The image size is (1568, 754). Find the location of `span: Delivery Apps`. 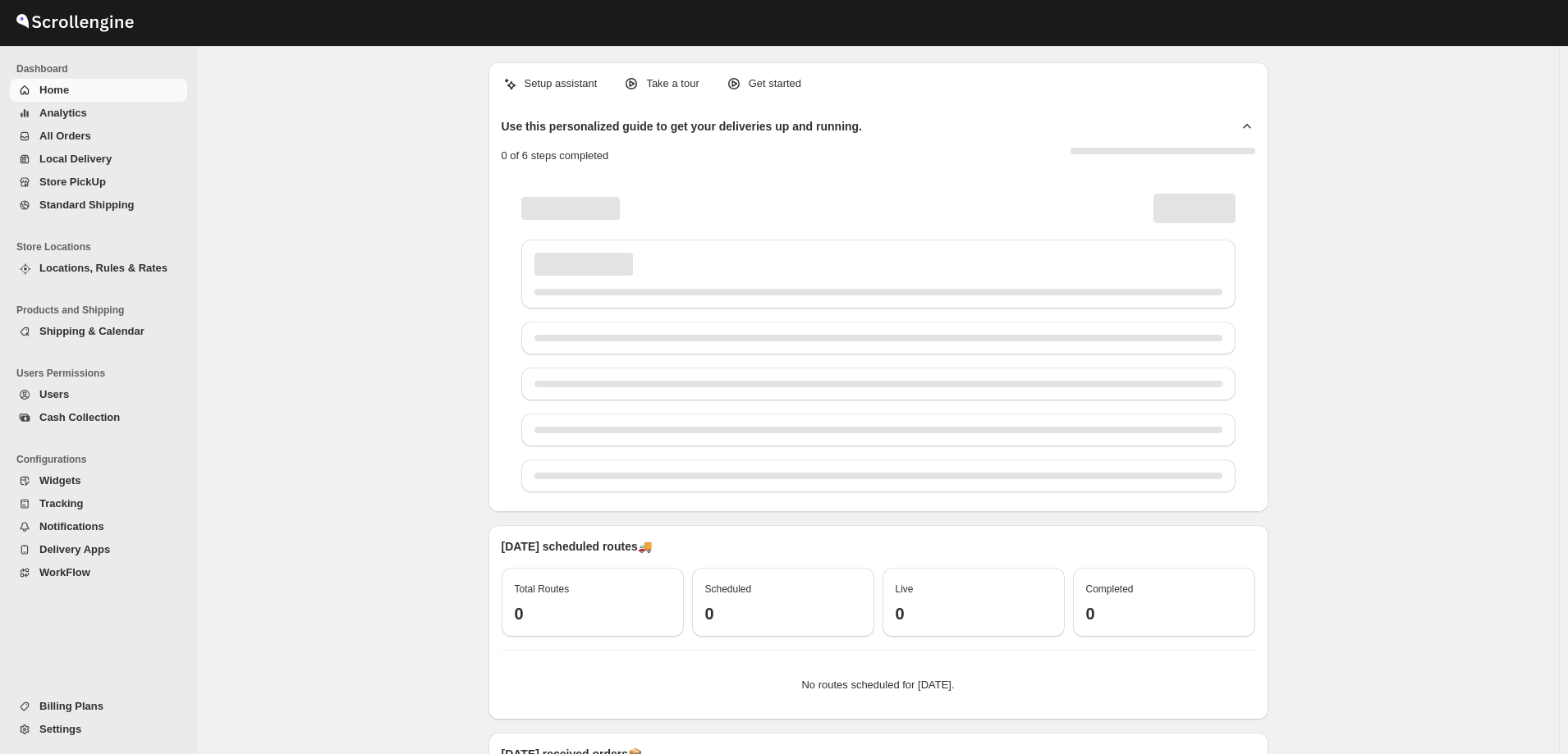

span: Delivery Apps is located at coordinates (75, 549).